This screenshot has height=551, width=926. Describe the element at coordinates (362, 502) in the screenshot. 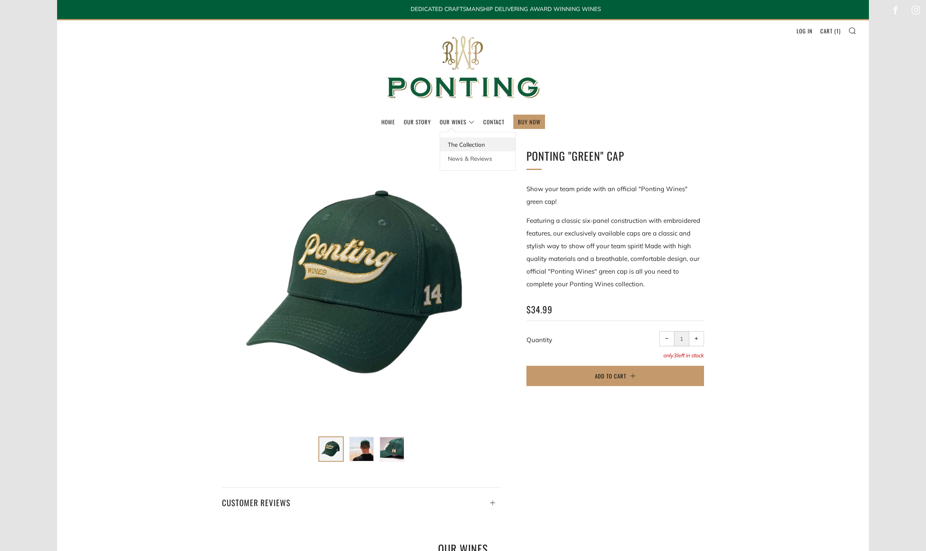

I see `h4: Customer Reviews` at that location.